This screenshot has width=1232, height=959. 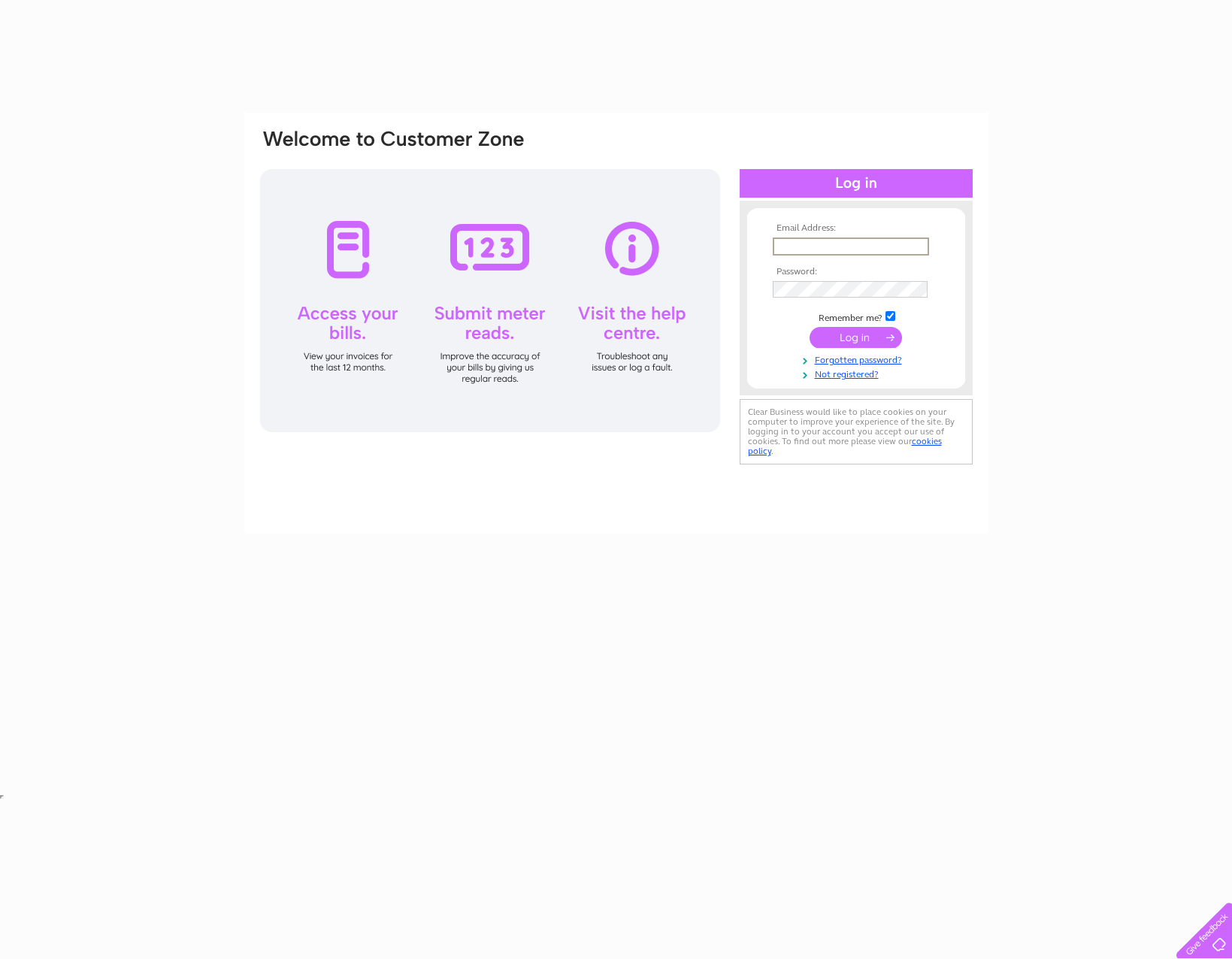 What do you see at coordinates (845, 446) in the screenshot?
I see `a: cookies policy` at bounding box center [845, 446].